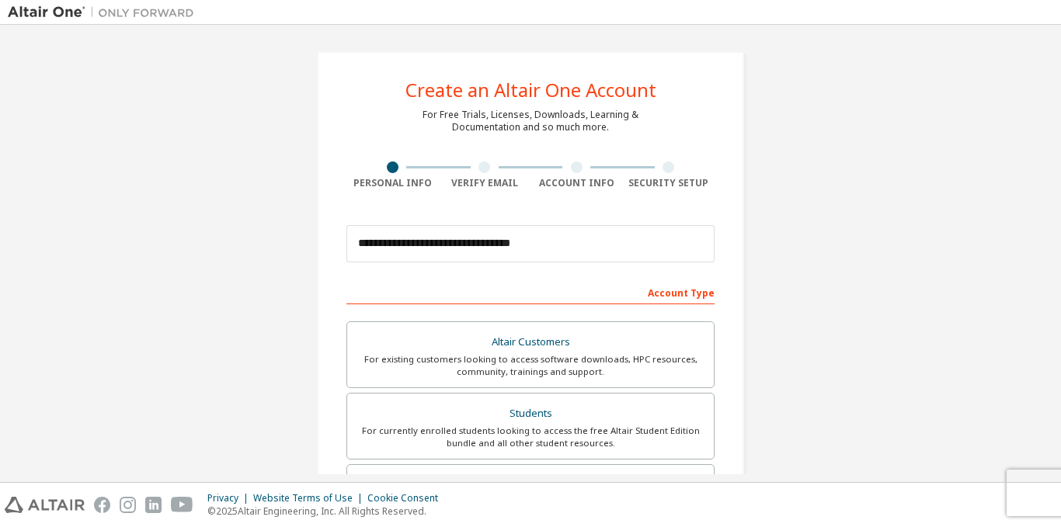 This screenshot has height=527, width=1061. What do you see at coordinates (531, 90) in the screenshot?
I see `div: Create an Altair One Account` at bounding box center [531, 90].